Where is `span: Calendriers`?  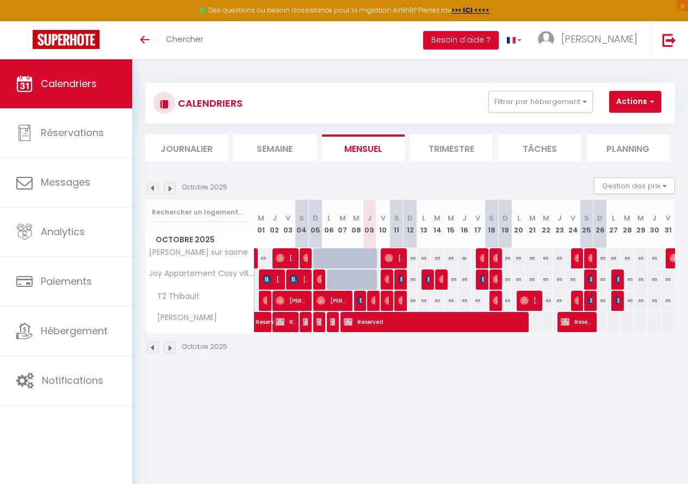 span: Calendriers is located at coordinates (69, 83).